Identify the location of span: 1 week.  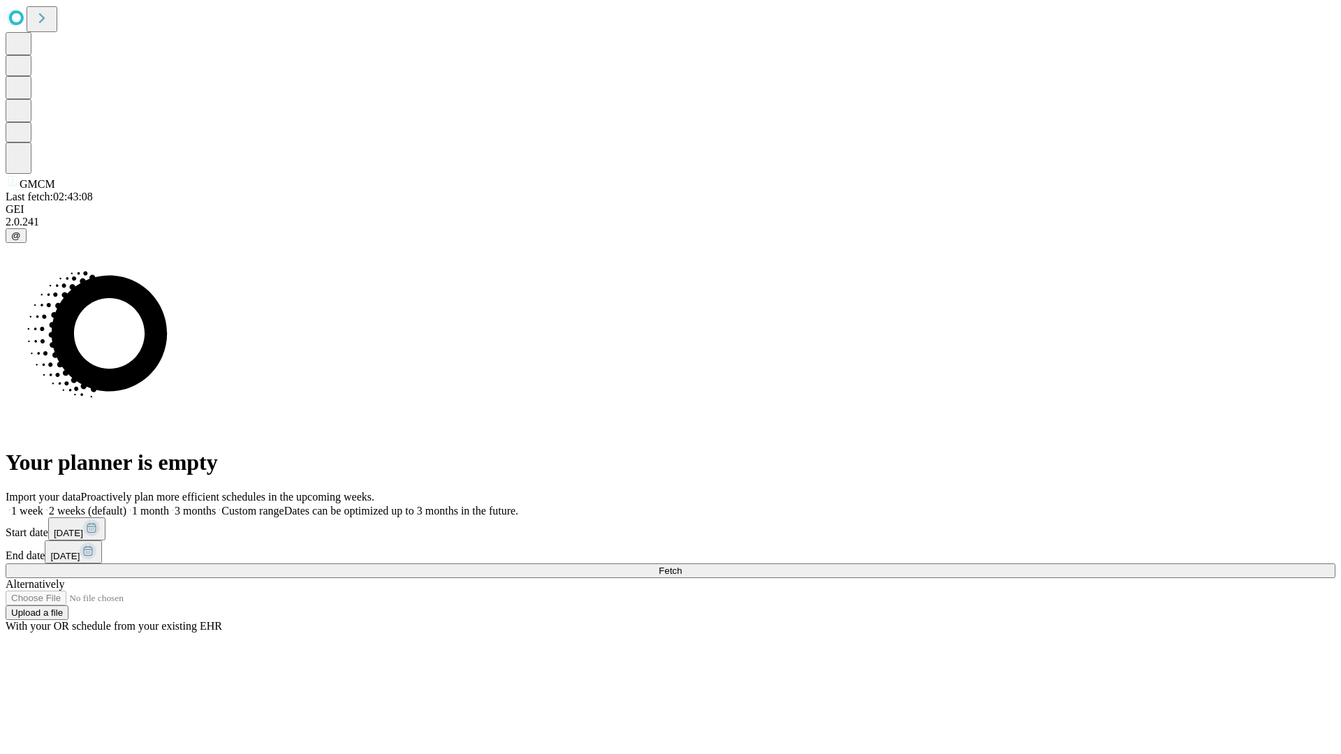
(27, 510).